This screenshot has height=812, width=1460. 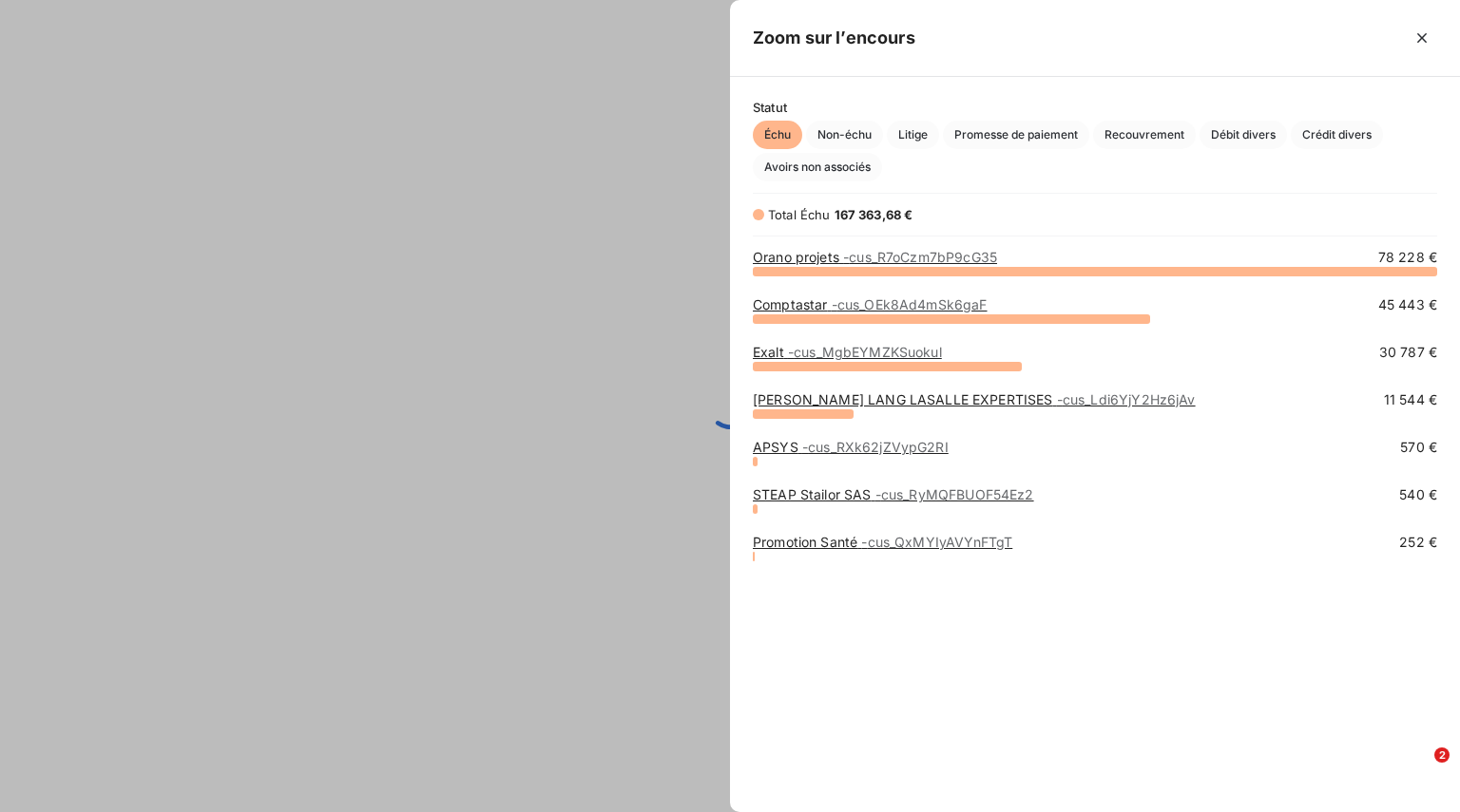 I want to click on a: Exalt, so click(x=847, y=351).